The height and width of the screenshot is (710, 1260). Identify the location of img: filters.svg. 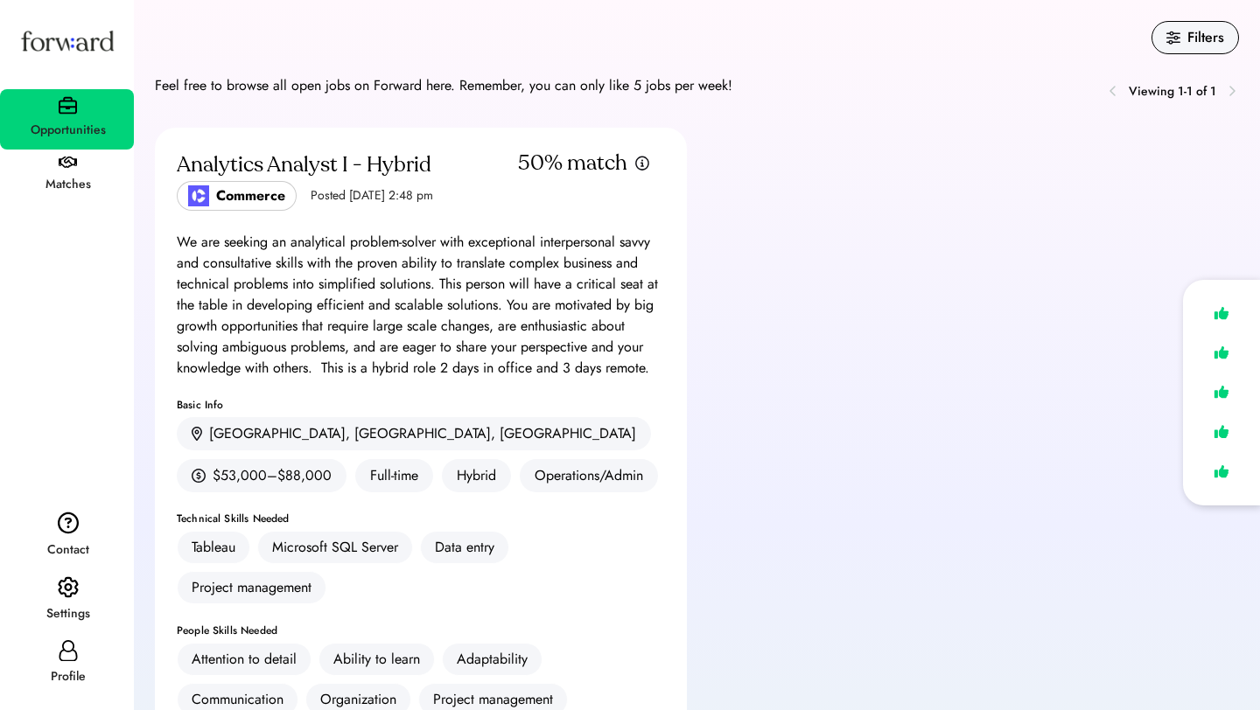
(1173, 38).